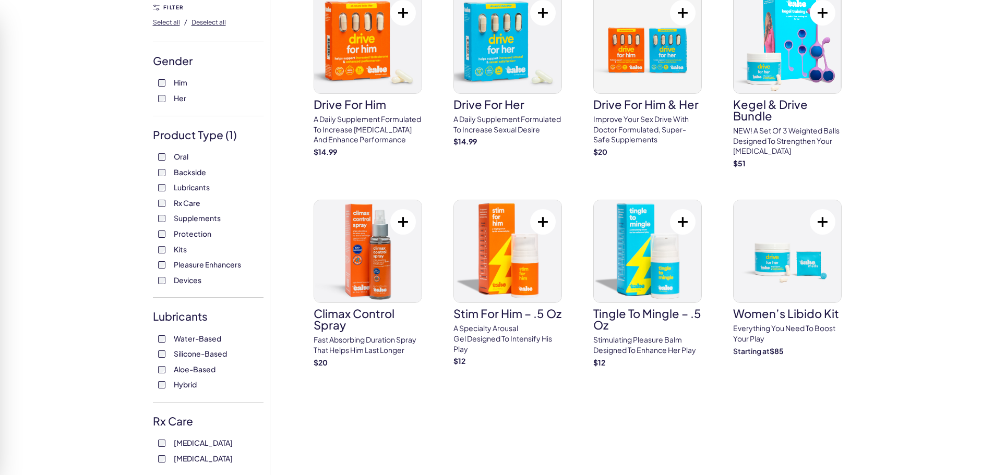 This screenshot has height=475, width=994. What do you see at coordinates (508, 283) in the screenshot?
I see `a: Stim For Him – .5 ozStim For Him – .5 ozA specialty arousal gel designed to intensify his play$12` at bounding box center [508, 283].